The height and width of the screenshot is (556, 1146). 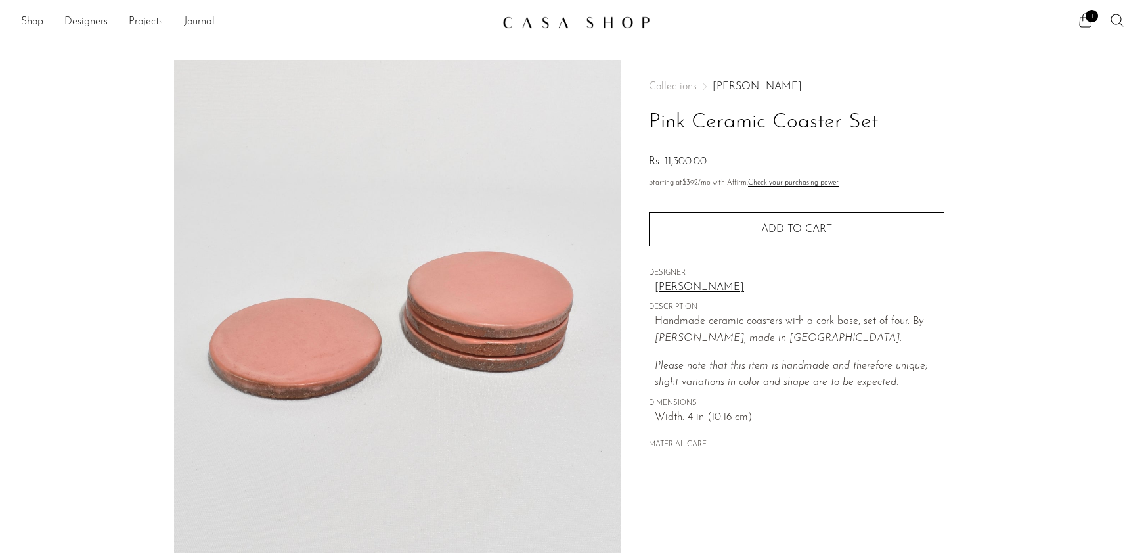 What do you see at coordinates (797, 403) in the screenshot?
I see `span: DIMENSIONS` at bounding box center [797, 403].